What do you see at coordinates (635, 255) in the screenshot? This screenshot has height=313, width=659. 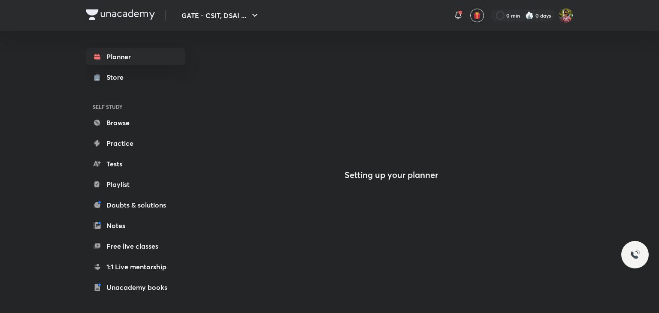 I see `img: ttu` at bounding box center [635, 255].